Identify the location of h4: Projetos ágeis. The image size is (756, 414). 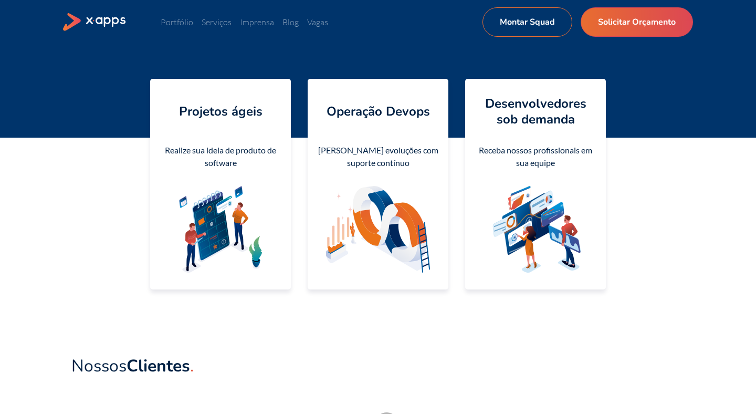
(221, 111).